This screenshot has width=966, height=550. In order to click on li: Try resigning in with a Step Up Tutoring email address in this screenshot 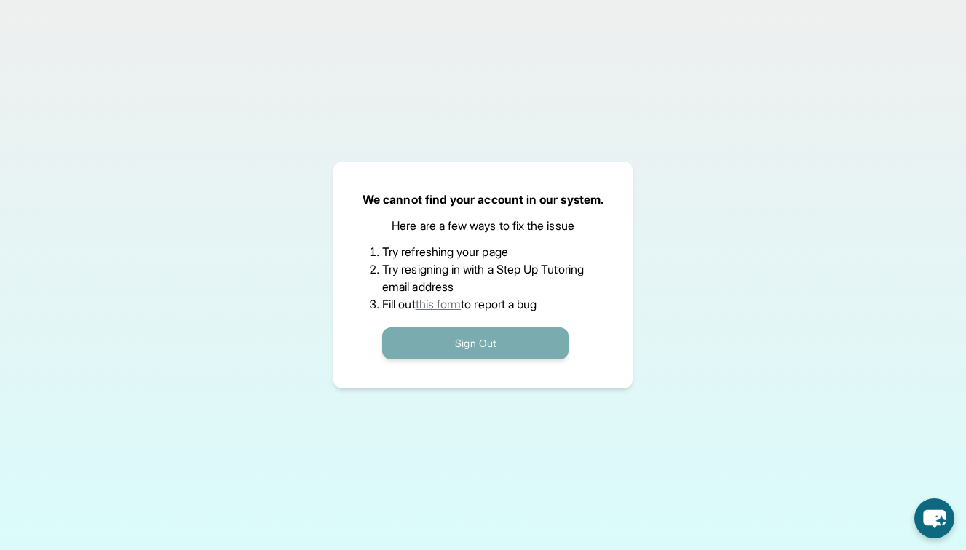, I will do `click(482, 278)`.